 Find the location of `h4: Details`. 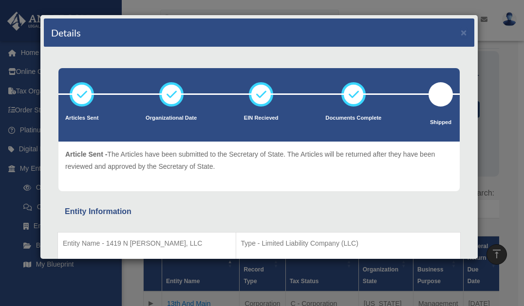

h4: Details is located at coordinates (66, 33).